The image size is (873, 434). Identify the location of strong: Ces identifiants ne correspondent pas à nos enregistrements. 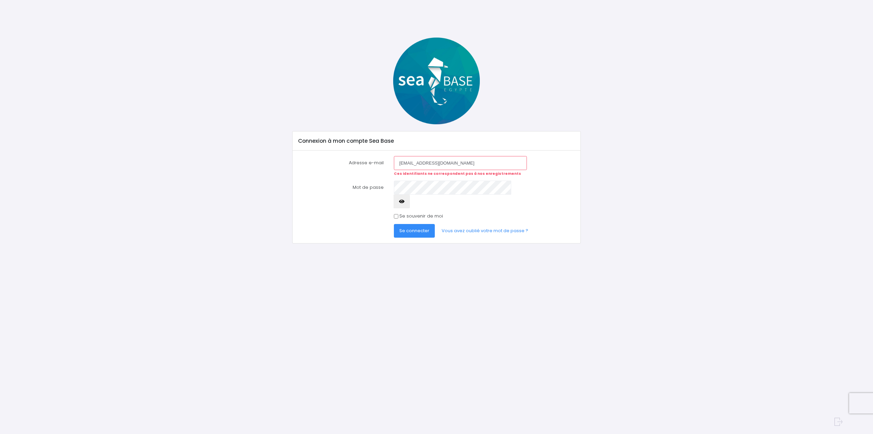
(457, 173).